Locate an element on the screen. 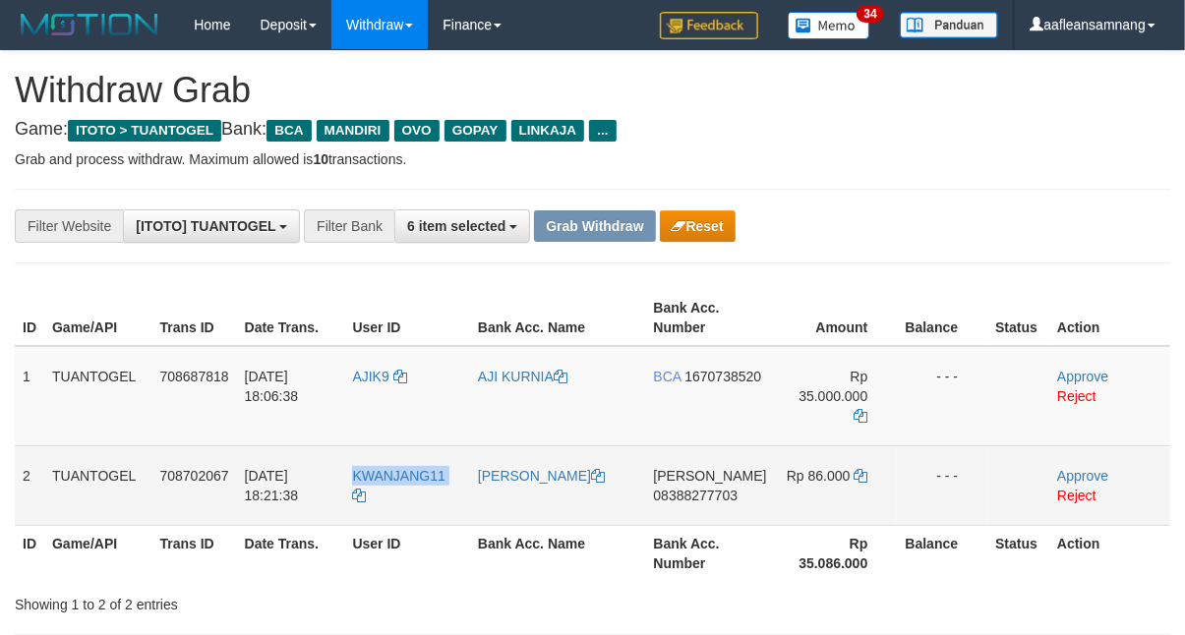 The image size is (1185, 635). span: ITOTO > TUANTOGEL is located at coordinates (145, 131).